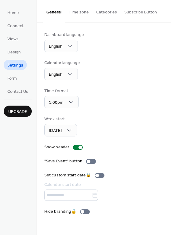 This screenshot has width=171, height=235. I want to click on span: Connect, so click(15, 26).